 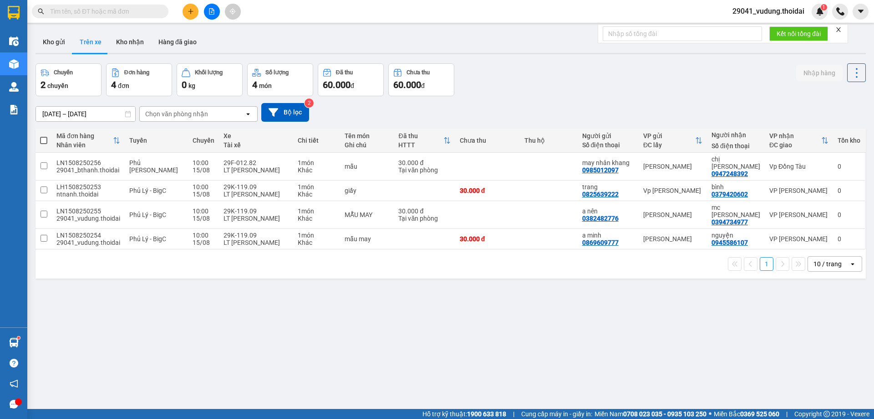 What do you see at coordinates (255, 85) in the screenshot?
I see `span: 4` at bounding box center [255, 85].